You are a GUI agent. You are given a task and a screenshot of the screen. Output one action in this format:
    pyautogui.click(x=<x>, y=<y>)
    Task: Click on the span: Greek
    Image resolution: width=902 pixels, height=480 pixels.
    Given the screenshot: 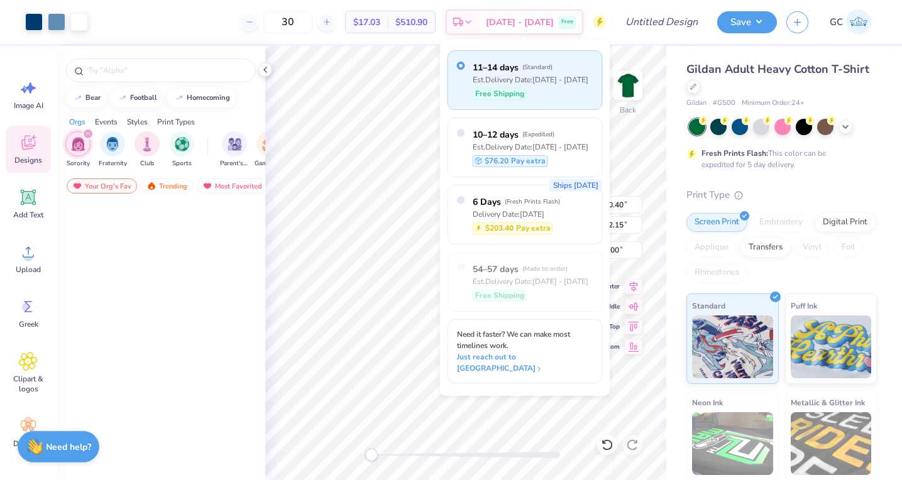 What is the action you would take?
    pyautogui.click(x=28, y=324)
    